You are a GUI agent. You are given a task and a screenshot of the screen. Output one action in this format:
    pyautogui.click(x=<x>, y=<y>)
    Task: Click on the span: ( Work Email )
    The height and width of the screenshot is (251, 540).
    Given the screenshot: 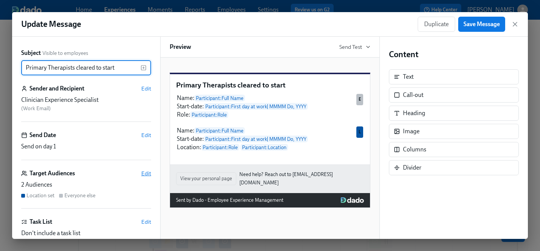 What is the action you would take?
    pyautogui.click(x=36, y=108)
    